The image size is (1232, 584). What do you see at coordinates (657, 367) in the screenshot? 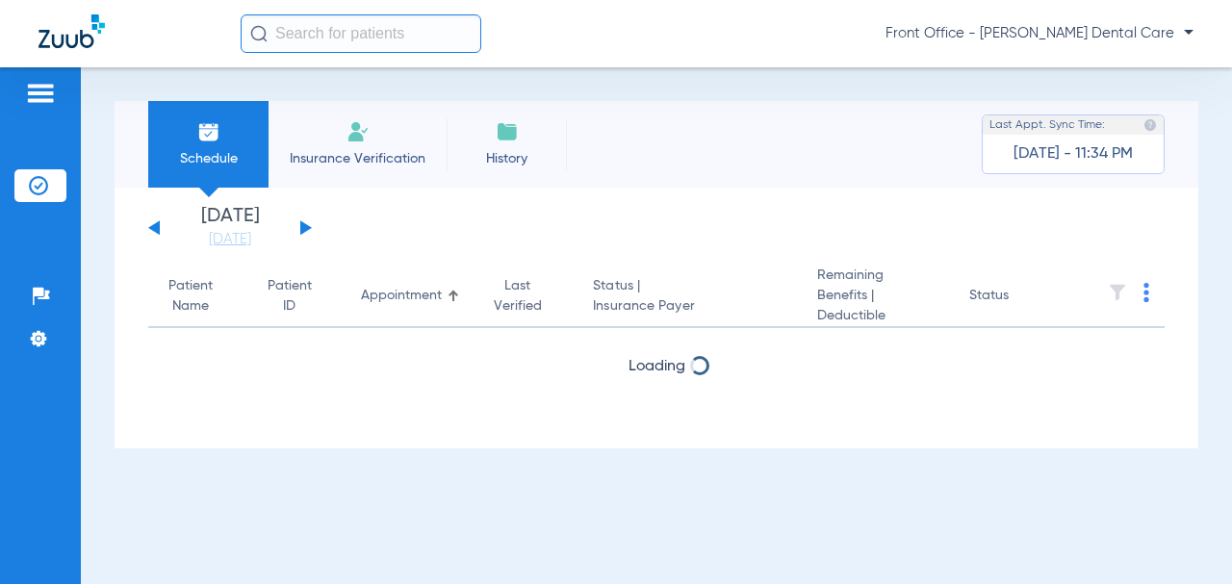
I see `span: Loading` at bounding box center [657, 367].